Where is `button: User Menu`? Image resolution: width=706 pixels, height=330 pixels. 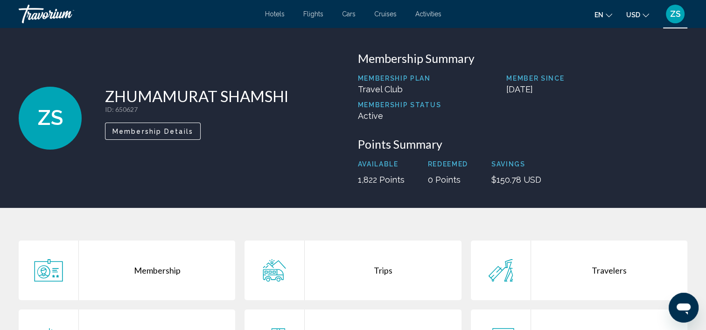
button: User Menu is located at coordinates (675, 14).